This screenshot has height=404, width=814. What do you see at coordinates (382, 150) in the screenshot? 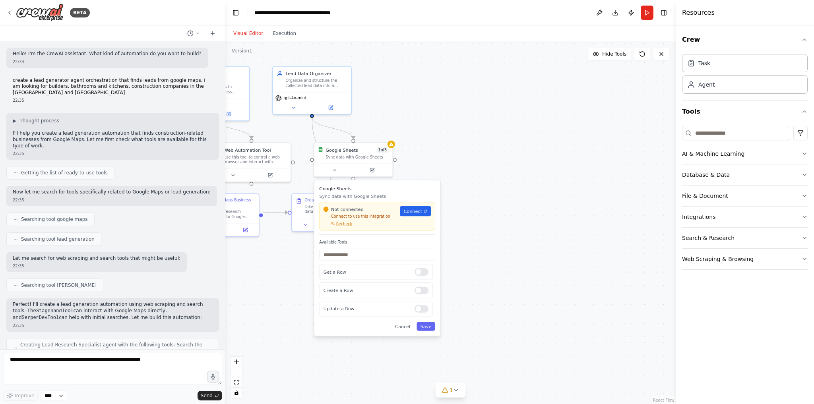
I see `span: Number of enabled actions` at bounding box center [382, 150].